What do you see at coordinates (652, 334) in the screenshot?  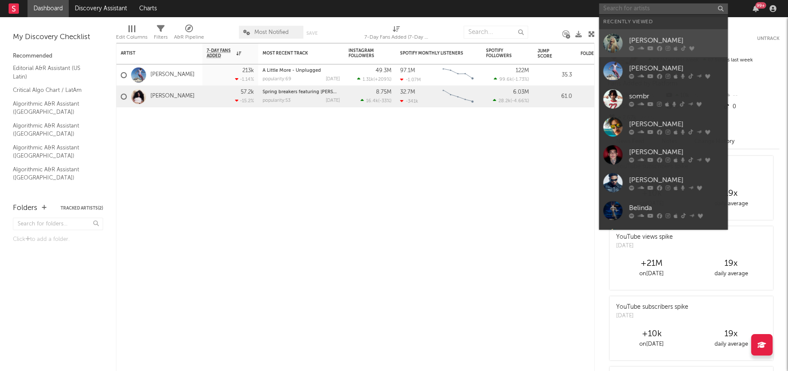 I see `div: +10k` at bounding box center [652, 334].